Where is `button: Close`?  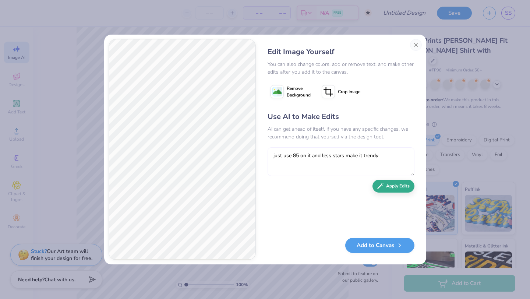 button: Close is located at coordinates (416, 45).